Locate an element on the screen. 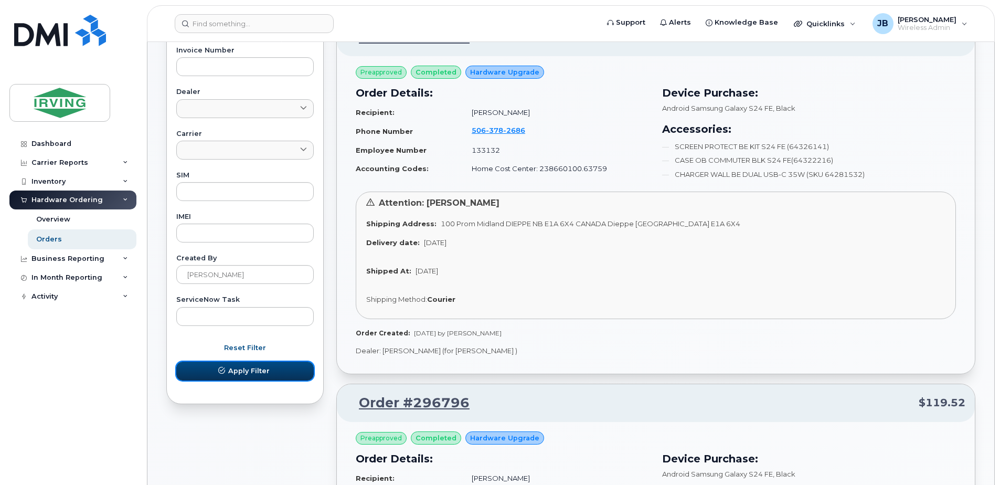 The width and height of the screenshot is (1000, 485). span: 378 is located at coordinates (494, 130).